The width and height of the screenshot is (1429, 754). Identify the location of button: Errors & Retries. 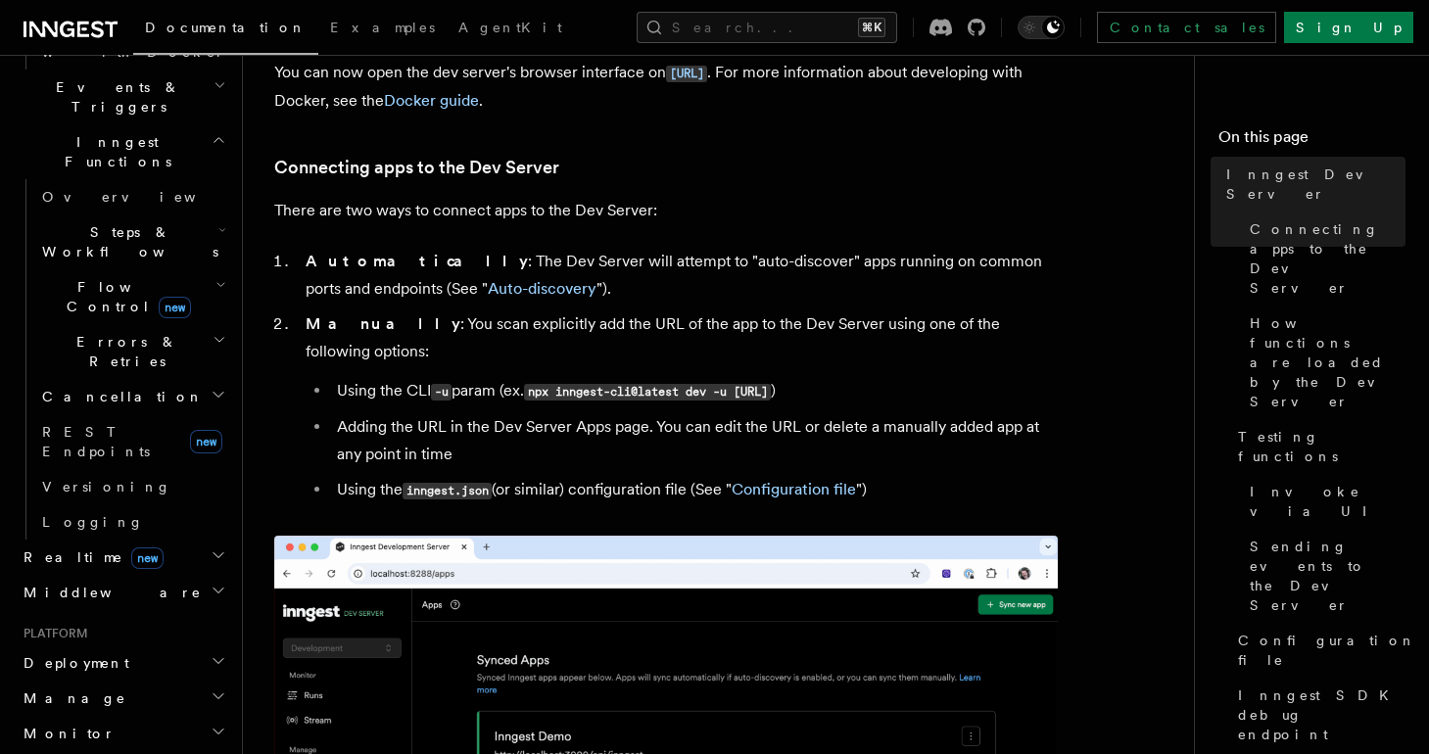
(132, 352).